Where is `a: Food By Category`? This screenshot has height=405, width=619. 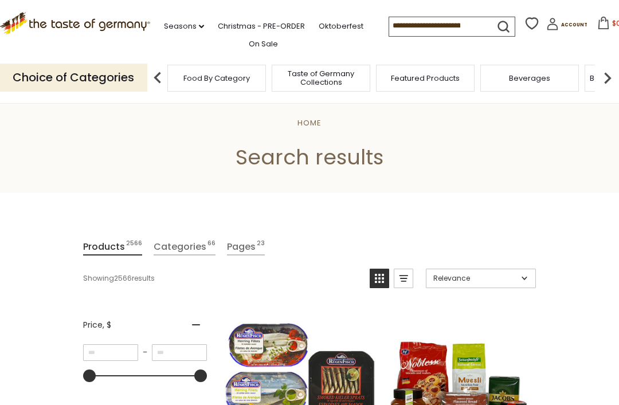 a: Food By Category is located at coordinates (217, 78).